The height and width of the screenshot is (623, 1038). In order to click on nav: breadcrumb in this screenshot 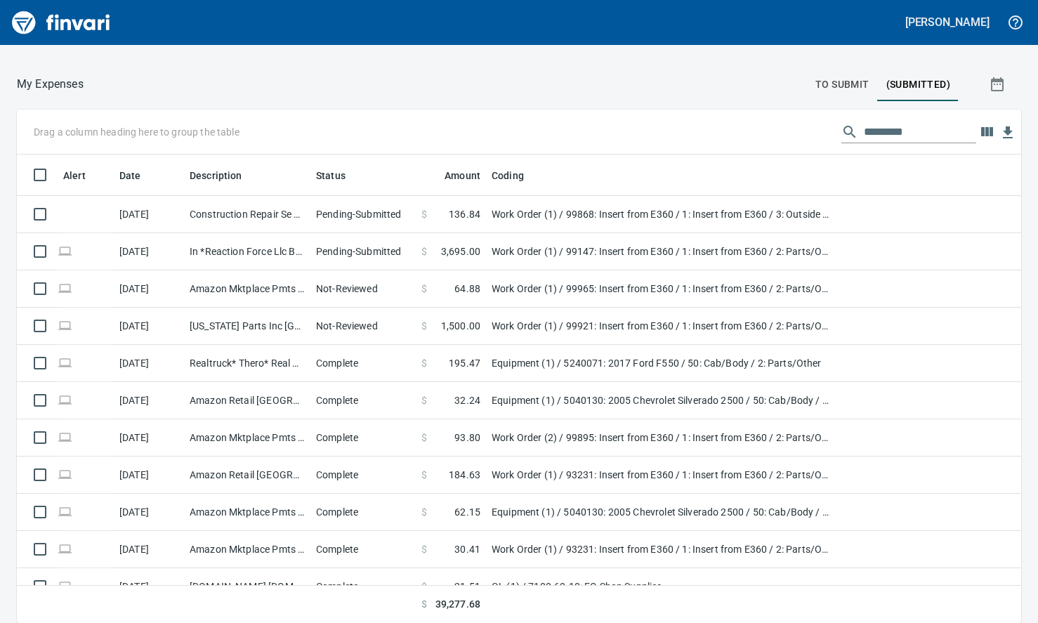, I will do `click(50, 84)`.